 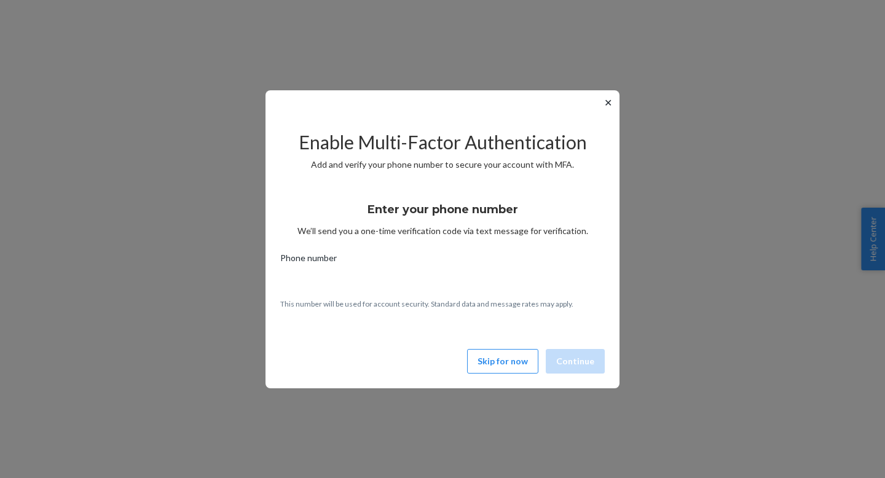 I want to click on h2: Enable Multi-Factor Authentication, so click(x=442, y=142).